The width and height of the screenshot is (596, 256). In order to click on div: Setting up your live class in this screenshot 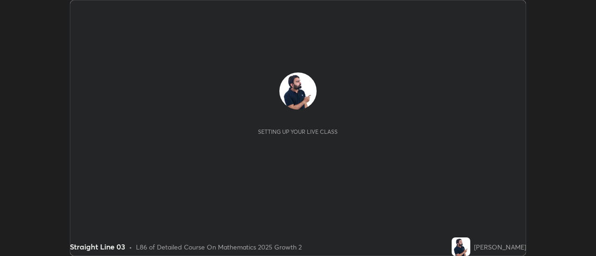, I will do `click(297, 132)`.